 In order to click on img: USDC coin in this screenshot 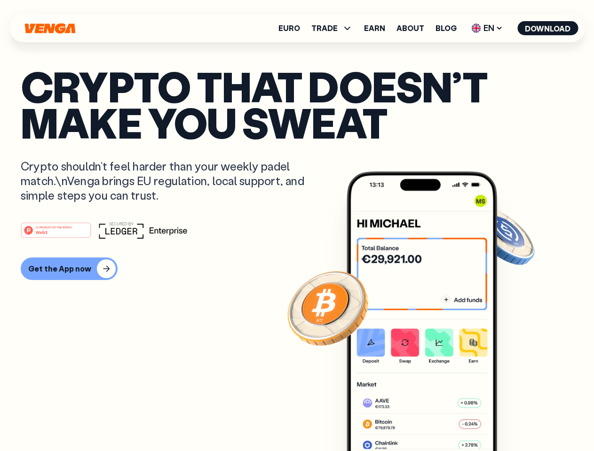, I will do `click(502, 236)`.